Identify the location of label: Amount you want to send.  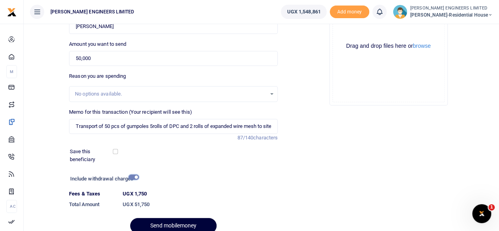
(97, 44).